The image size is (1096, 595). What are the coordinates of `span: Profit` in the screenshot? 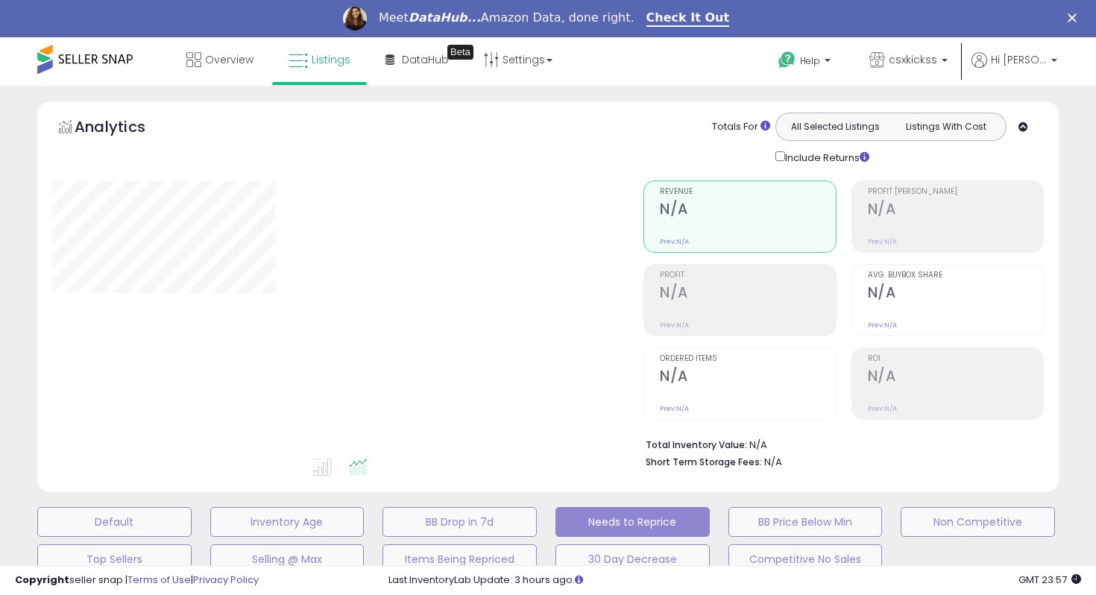 It's located at (747, 275).